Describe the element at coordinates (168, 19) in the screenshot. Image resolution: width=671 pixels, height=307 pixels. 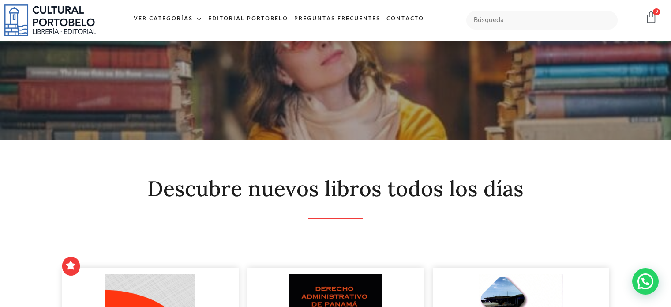
I see `a: Ver Categorías` at that location.